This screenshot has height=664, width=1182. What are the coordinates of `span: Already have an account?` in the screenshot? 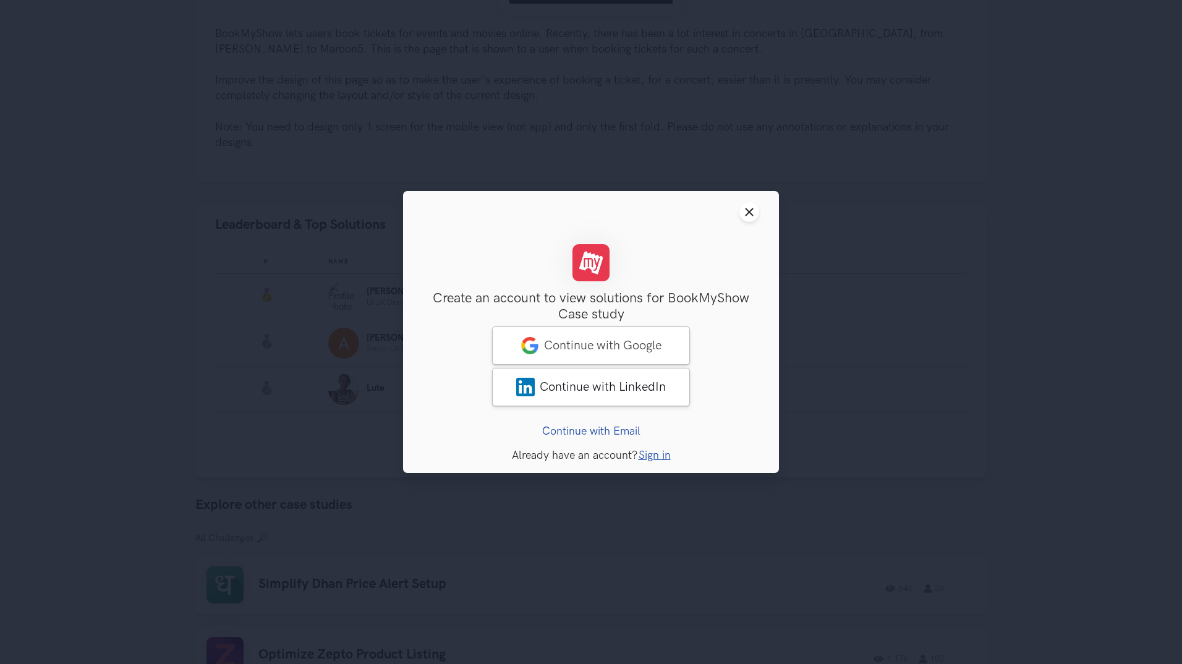 It's located at (574, 455).